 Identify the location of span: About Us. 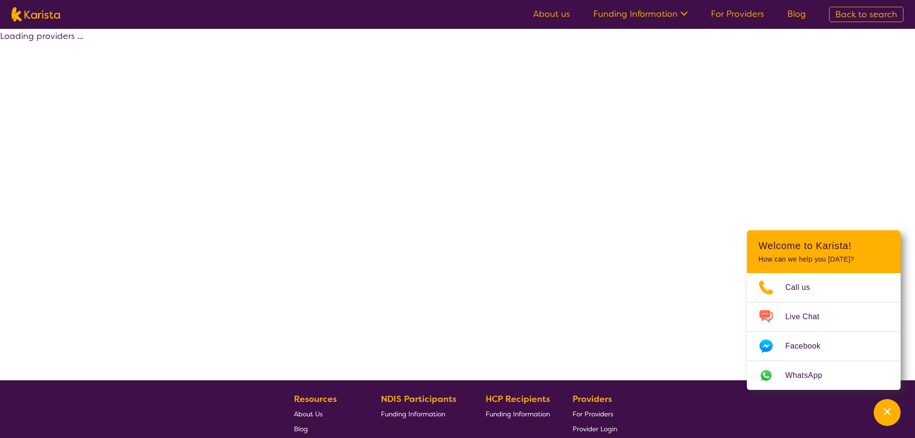
(308, 414).